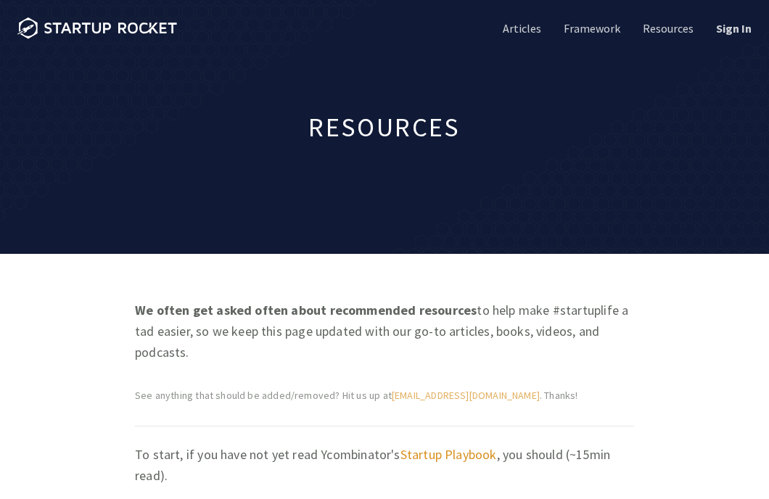 This screenshot has width=769, height=499. What do you see at coordinates (448, 454) in the screenshot?
I see `a: Startup Playbook` at bounding box center [448, 454].